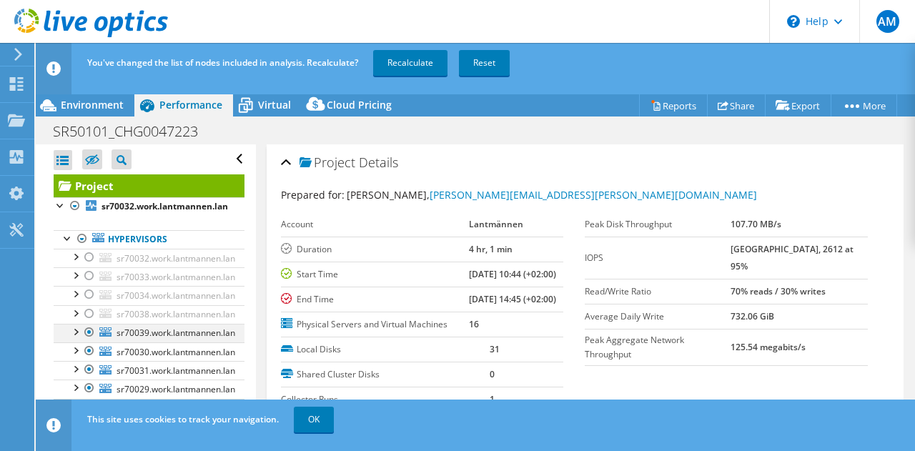 The image size is (915, 451). What do you see at coordinates (658, 317) in the screenshot?
I see `label: Average Daily Write` at bounding box center [658, 317].